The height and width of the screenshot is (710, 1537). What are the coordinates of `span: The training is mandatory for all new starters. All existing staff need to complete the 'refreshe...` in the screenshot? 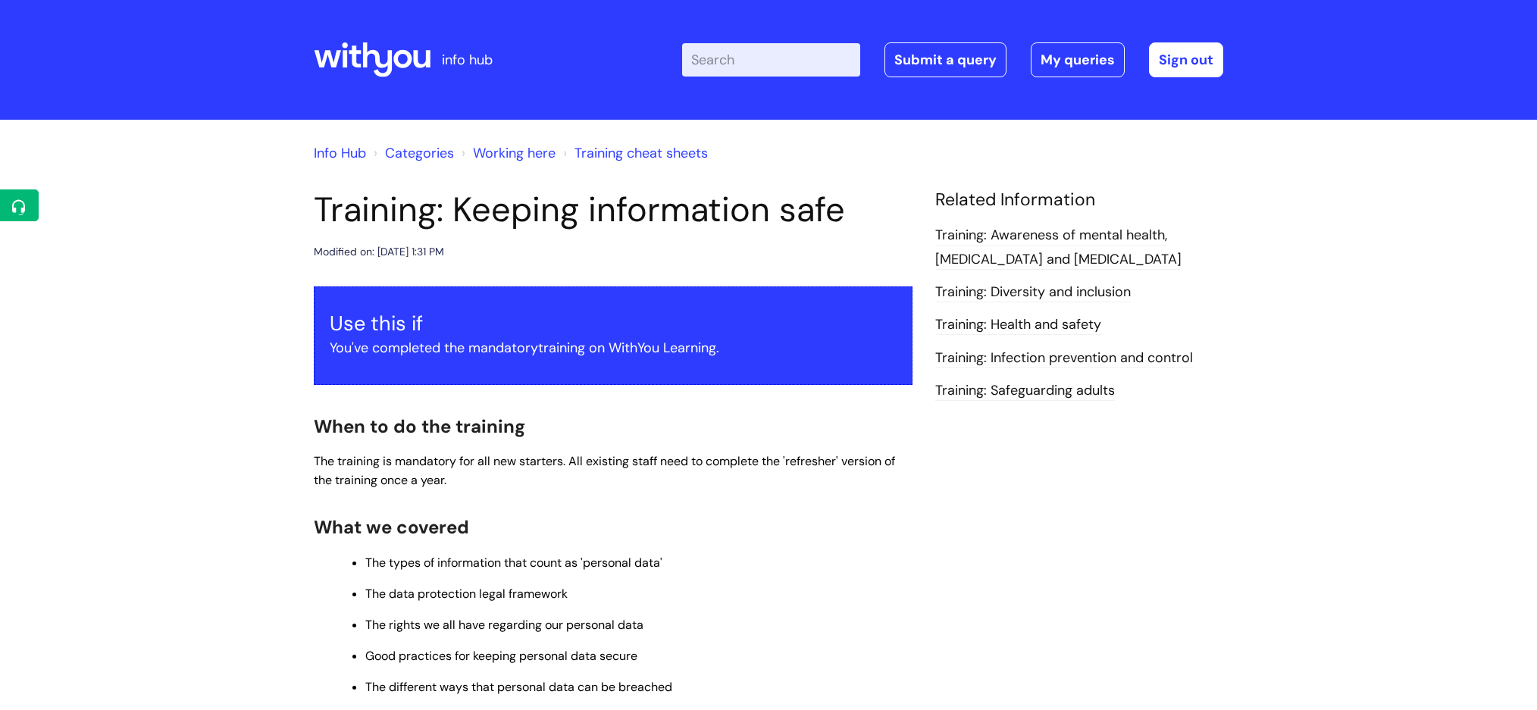 It's located at (604, 471).